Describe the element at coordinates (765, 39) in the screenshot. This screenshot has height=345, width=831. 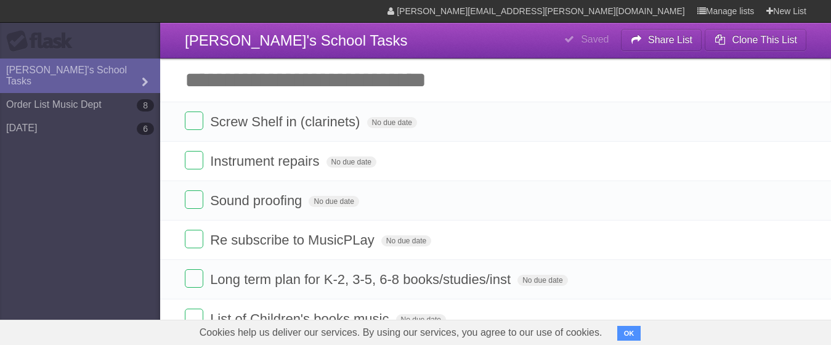
I see `b: Clone This List` at that location.